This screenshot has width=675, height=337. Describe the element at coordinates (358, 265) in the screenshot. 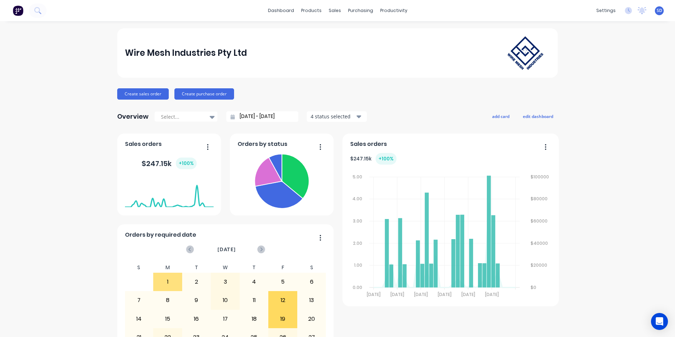

I see `tspan: 1.00` at that location.